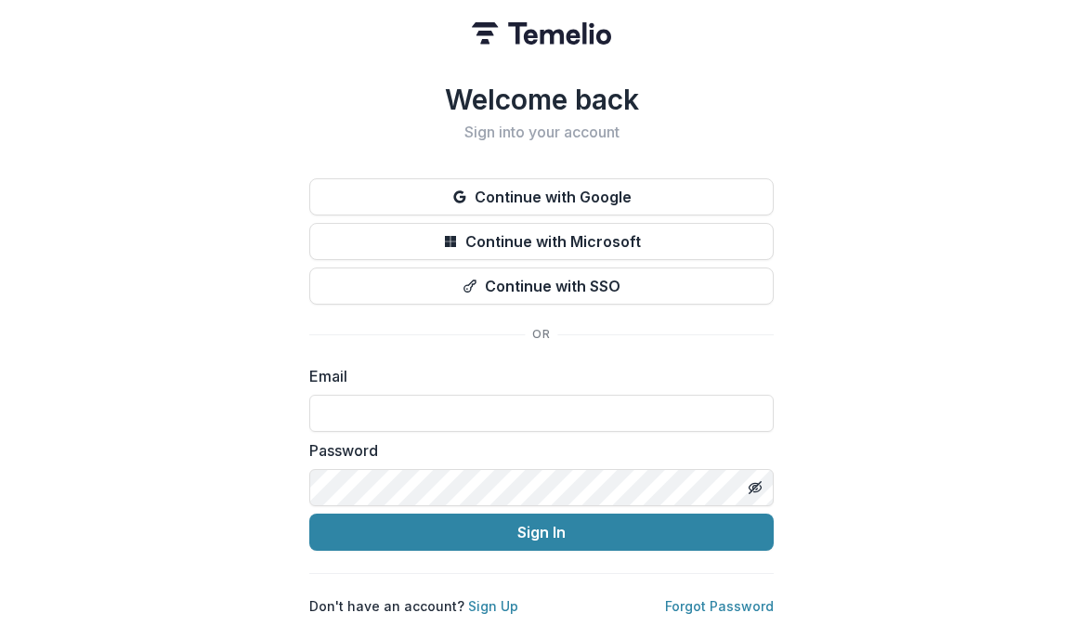 The height and width of the screenshot is (639, 1083). I want to click on button: Sign In, so click(542, 532).